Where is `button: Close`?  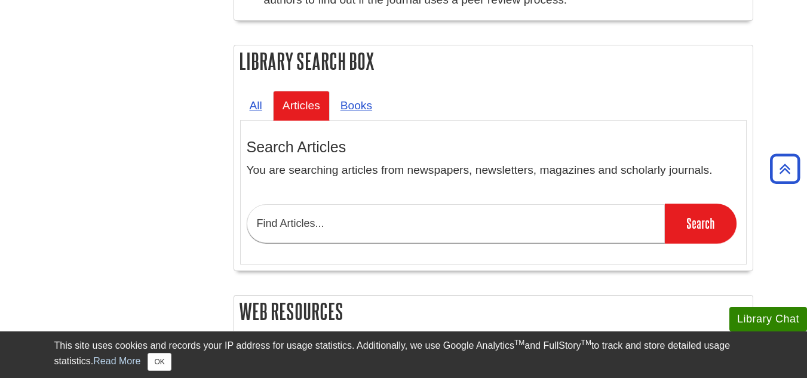 button: Close is located at coordinates (159, 362).